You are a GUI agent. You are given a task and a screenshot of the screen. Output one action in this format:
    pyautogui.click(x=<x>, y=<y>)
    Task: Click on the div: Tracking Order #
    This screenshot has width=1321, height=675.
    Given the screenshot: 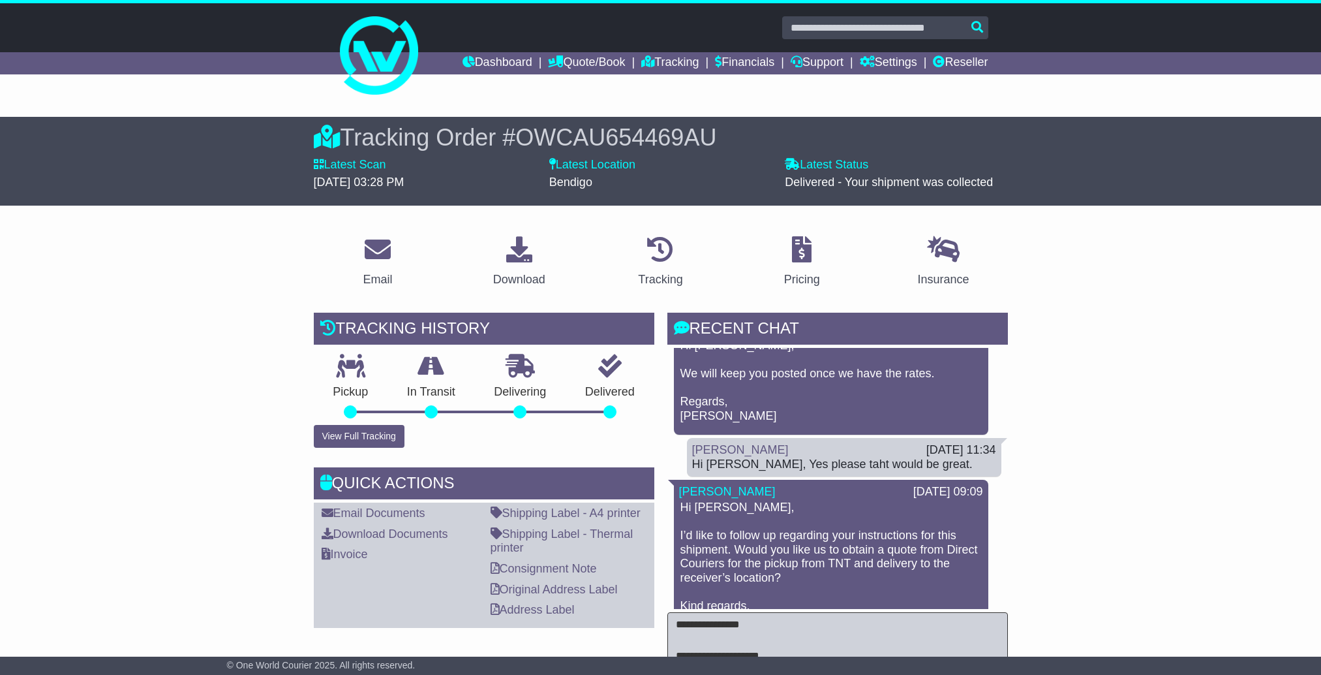 What is the action you would take?
    pyautogui.click(x=661, y=137)
    